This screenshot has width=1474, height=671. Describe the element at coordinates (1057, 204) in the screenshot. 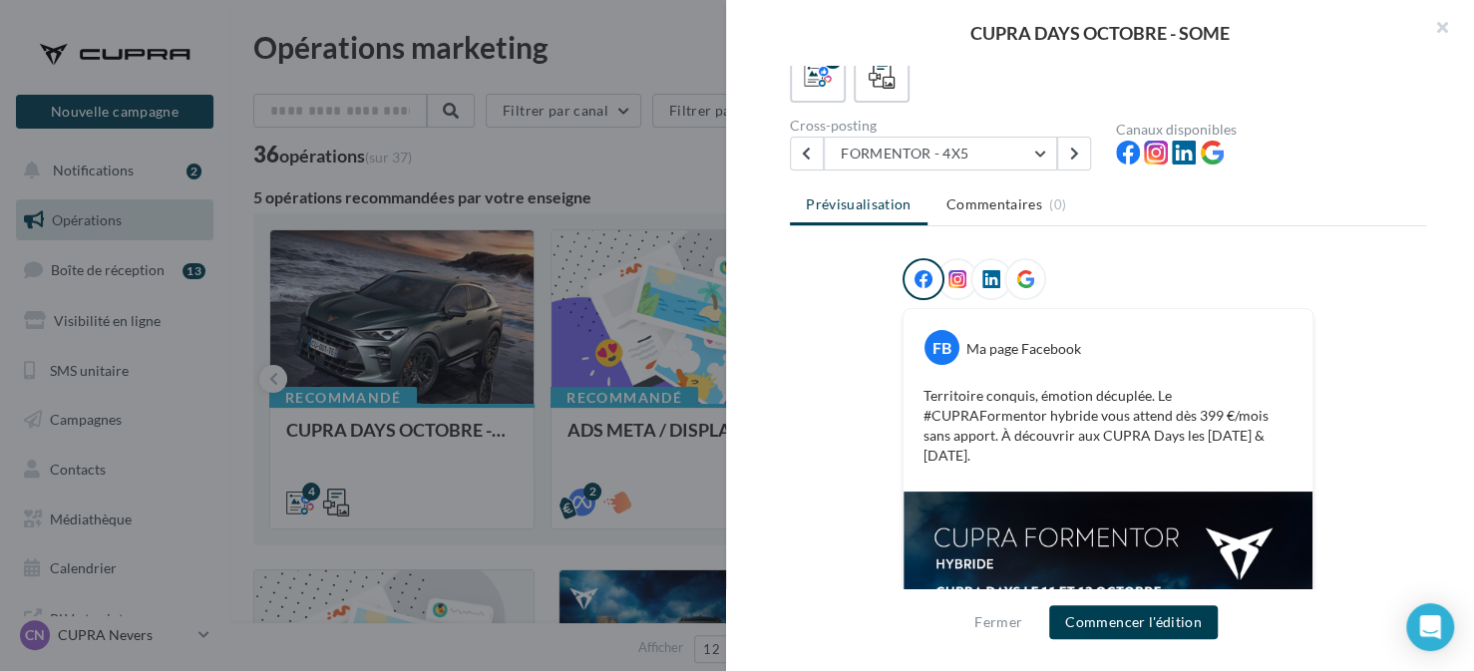

I see `span: (0)` at that location.